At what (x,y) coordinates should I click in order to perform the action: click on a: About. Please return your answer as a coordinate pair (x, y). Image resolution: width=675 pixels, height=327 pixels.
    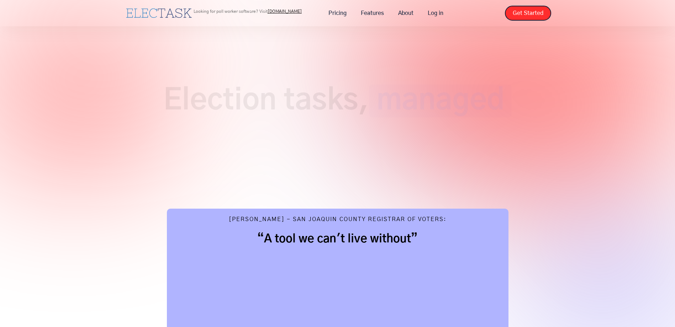
    Looking at the image, I should click on (406, 13).